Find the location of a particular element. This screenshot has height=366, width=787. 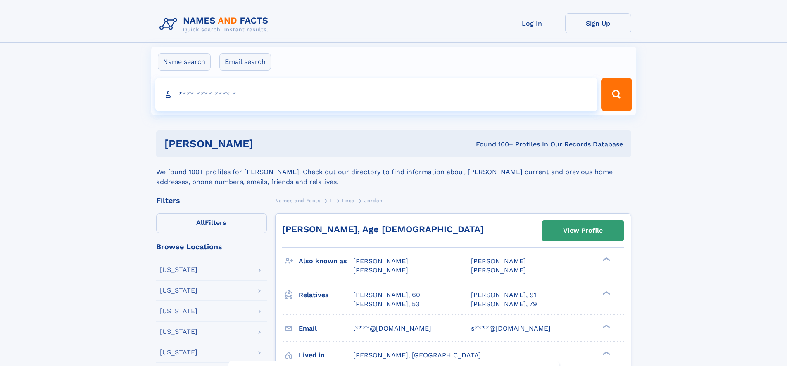

h3: Also known as is located at coordinates (326, 262).